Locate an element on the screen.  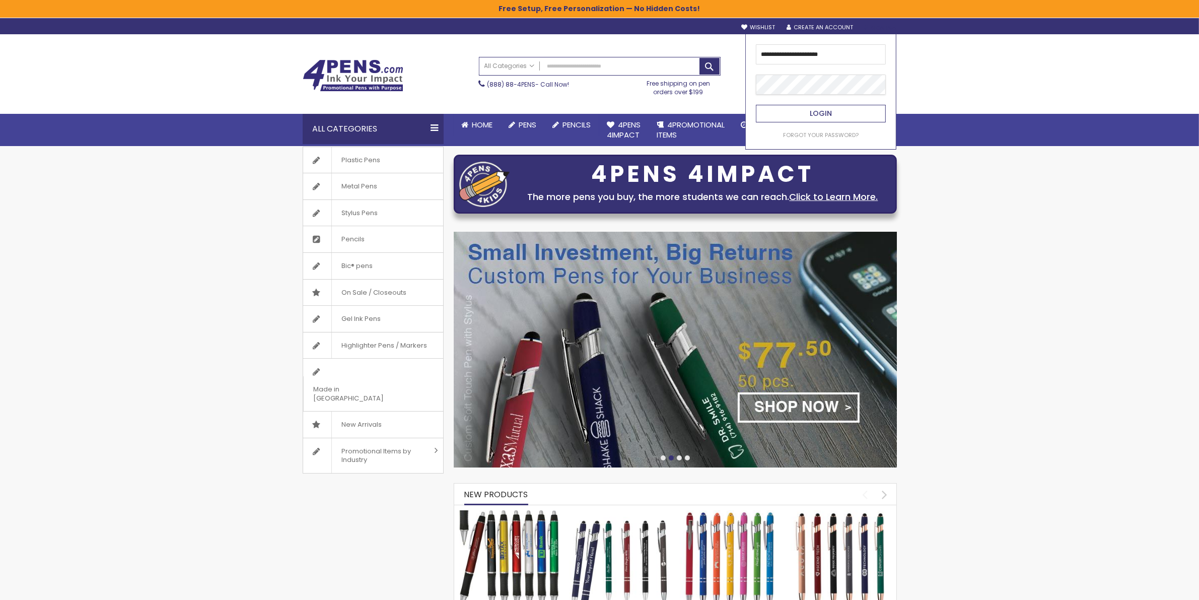
button: Login is located at coordinates (821, 113).